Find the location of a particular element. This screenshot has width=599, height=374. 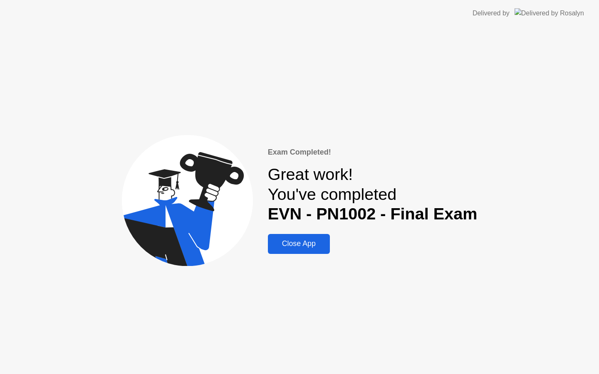

img: Delivered by Rosalyn is located at coordinates (549, 13).